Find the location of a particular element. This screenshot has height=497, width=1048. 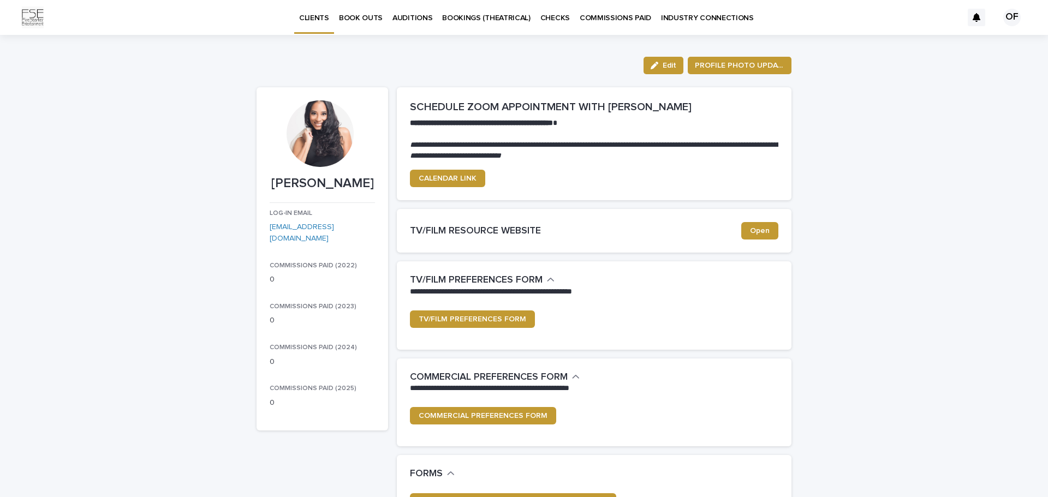

span: COMMISSIONS PAID (2023) is located at coordinates (313, 307).